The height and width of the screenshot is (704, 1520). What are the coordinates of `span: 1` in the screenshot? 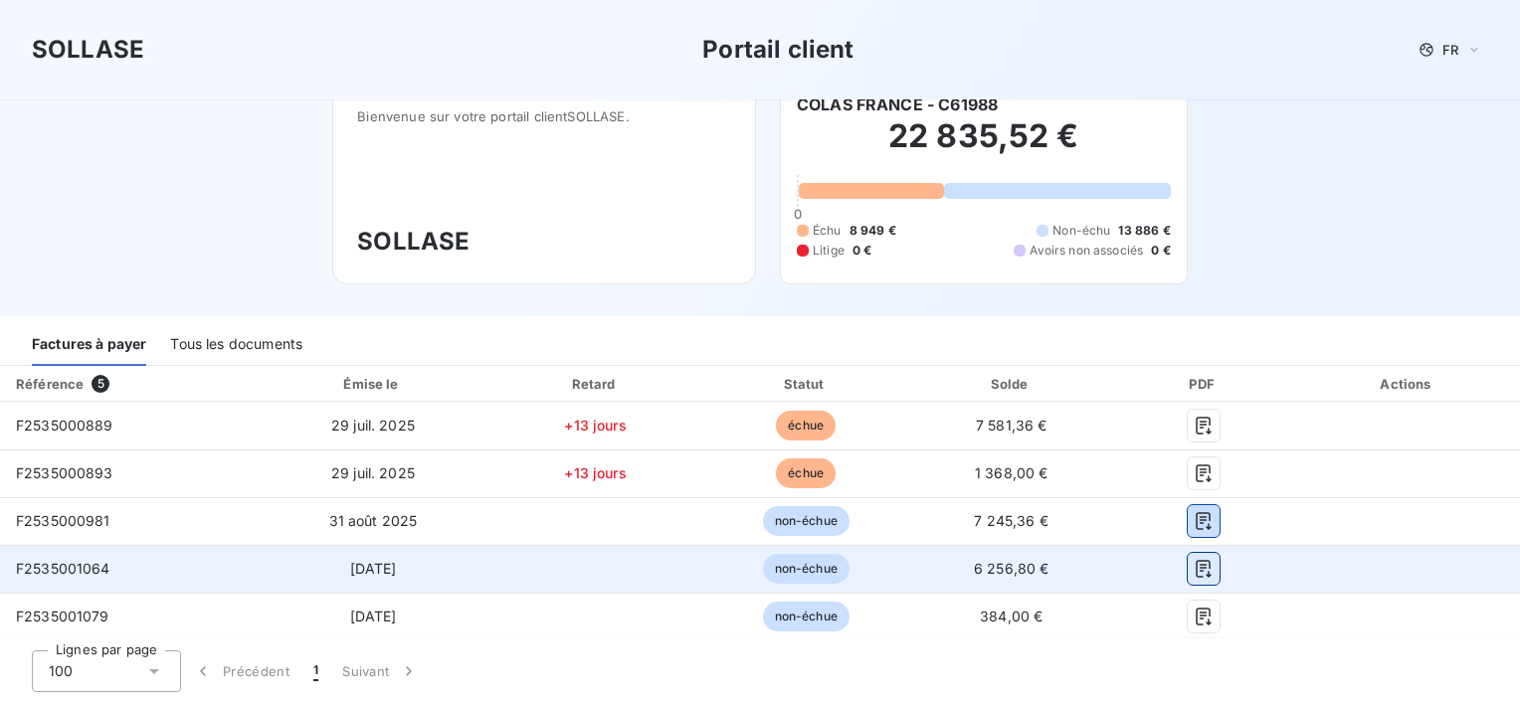 It's located at (315, 671).